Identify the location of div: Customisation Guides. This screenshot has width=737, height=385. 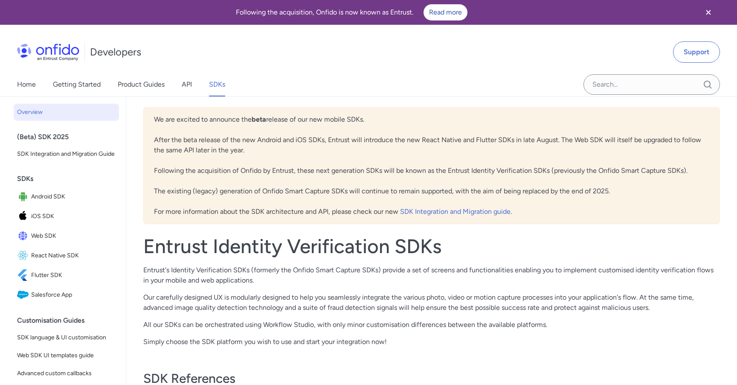
(70, 320).